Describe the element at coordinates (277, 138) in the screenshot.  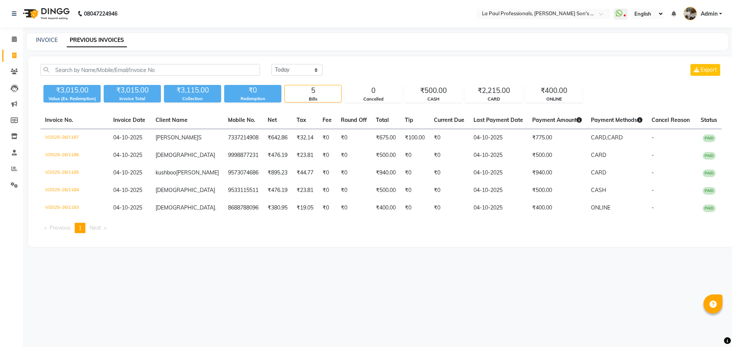
I see `td: ₹642.86` at that location.